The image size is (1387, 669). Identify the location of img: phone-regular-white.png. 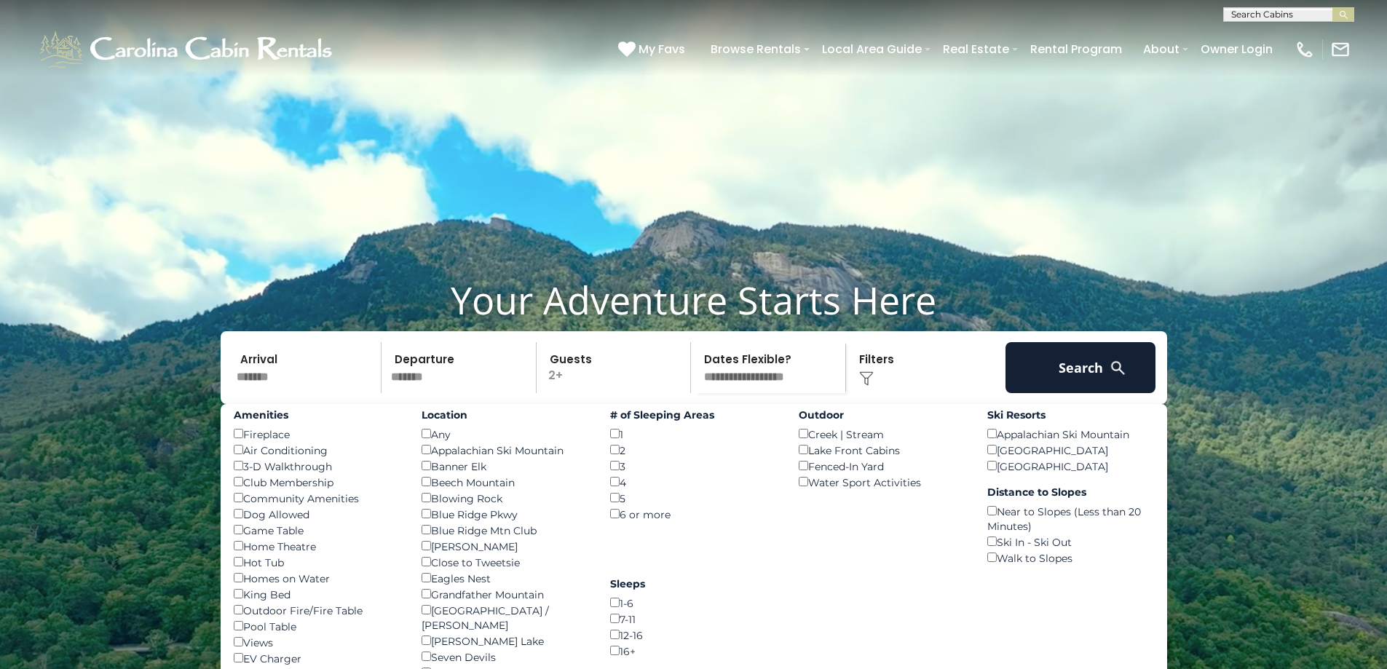
(1304, 49).